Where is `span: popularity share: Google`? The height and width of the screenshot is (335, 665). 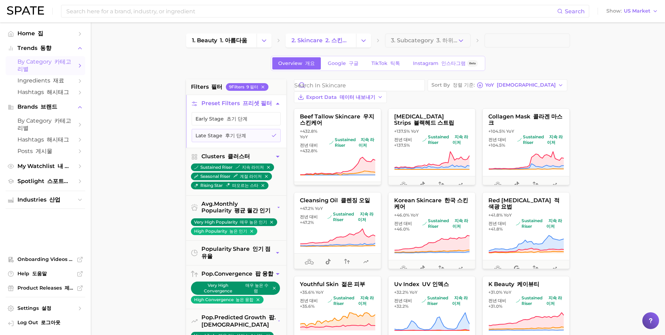 span: popularity share: Google is located at coordinates (517, 269).